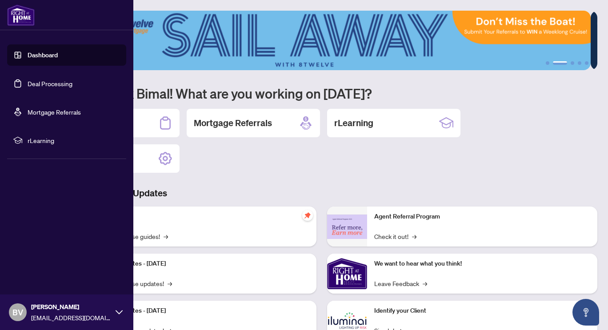 The image size is (608, 330). Describe the element at coordinates (322, 193) in the screenshot. I see `h3: Brokerage & Industry Updates` at that location.